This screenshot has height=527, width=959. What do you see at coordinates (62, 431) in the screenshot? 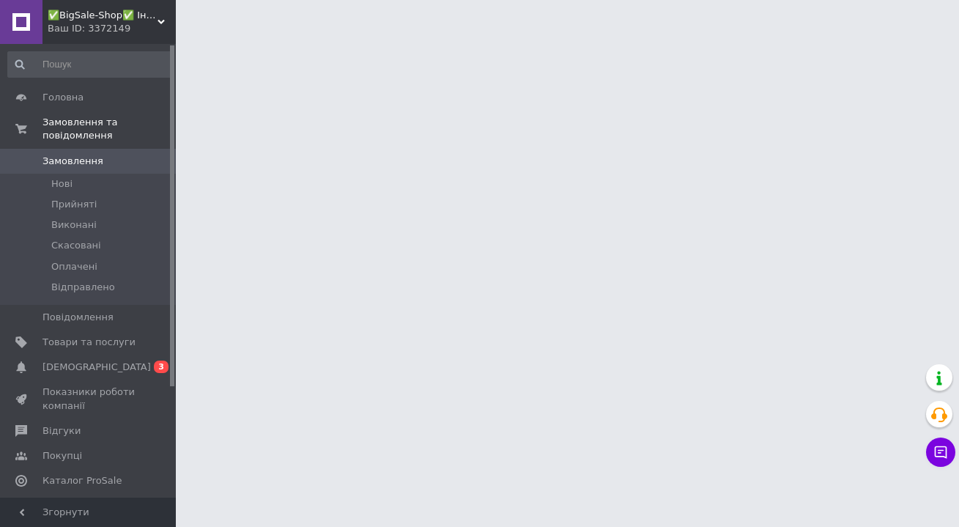
I see `span: Відгуки` at bounding box center [62, 431].